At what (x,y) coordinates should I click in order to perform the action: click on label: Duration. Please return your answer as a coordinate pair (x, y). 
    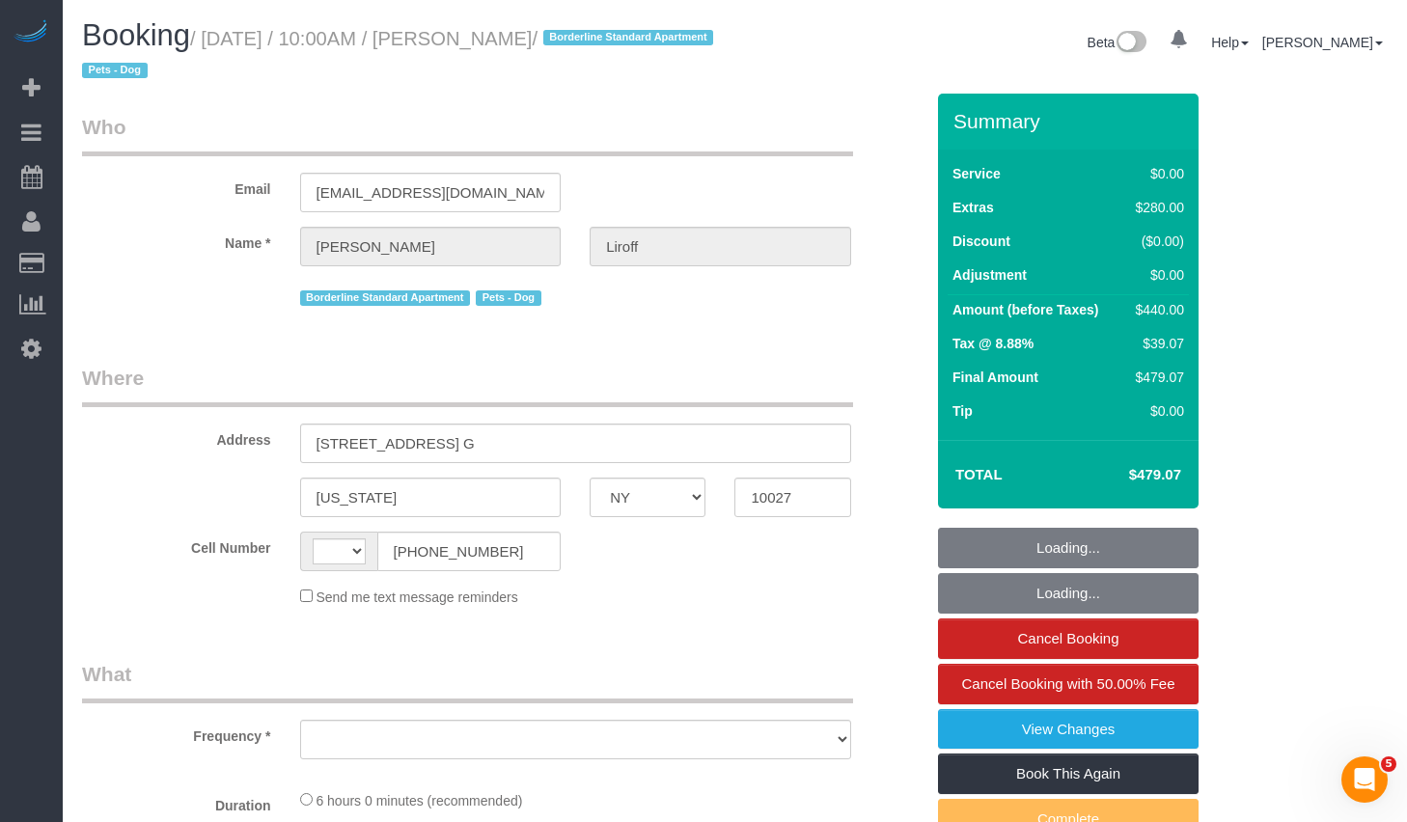
    Looking at the image, I should click on (177, 802).